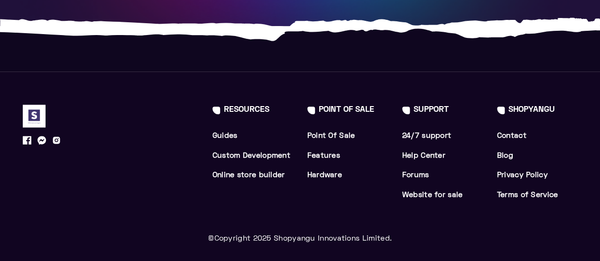 The image size is (600, 261). Describe the element at coordinates (443, 110) in the screenshot. I see `h6: SUPPORT` at that location.